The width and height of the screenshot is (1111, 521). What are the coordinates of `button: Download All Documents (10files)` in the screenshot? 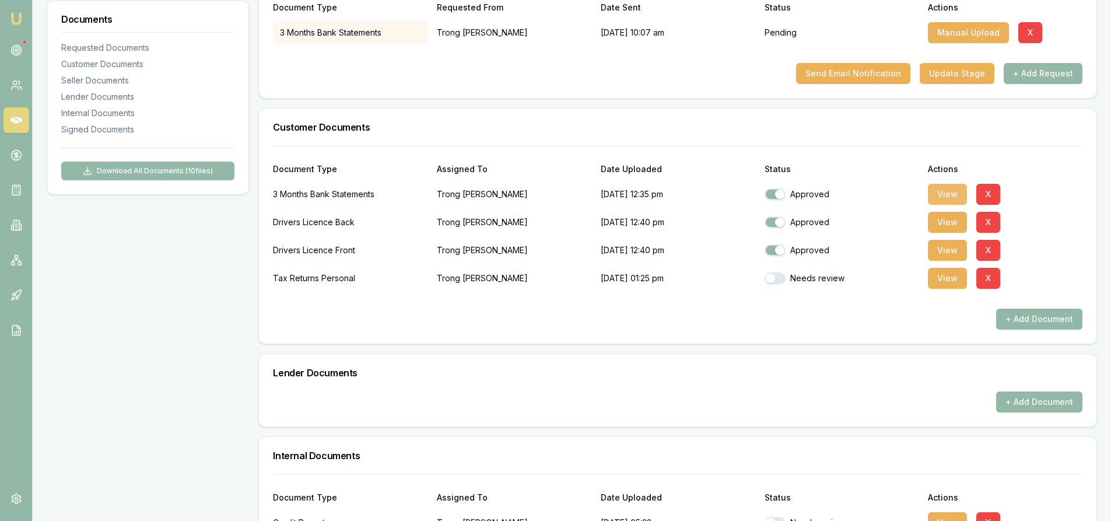 It's located at (148, 171).